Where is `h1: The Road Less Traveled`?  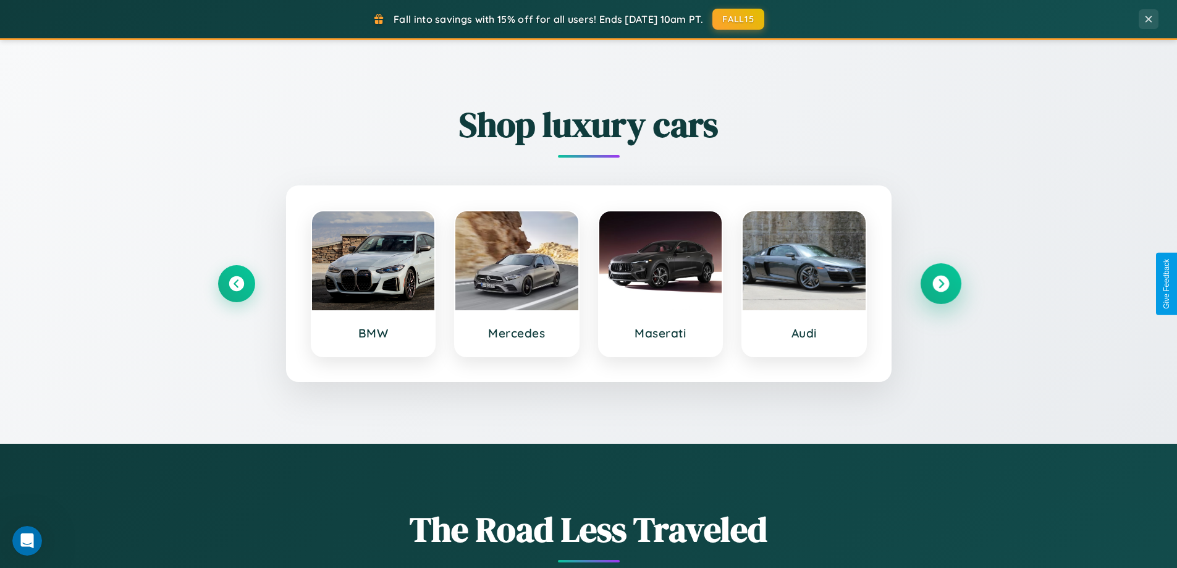
h1: The Road Less Traveled is located at coordinates (589, 529).